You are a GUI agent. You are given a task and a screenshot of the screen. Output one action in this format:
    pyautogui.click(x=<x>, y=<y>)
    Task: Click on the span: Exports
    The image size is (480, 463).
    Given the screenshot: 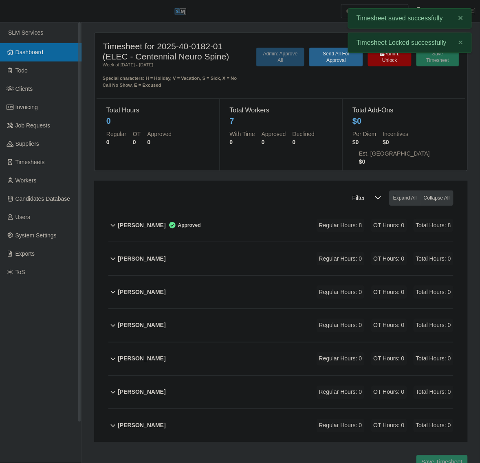 What is the action you would take?
    pyautogui.click(x=25, y=254)
    